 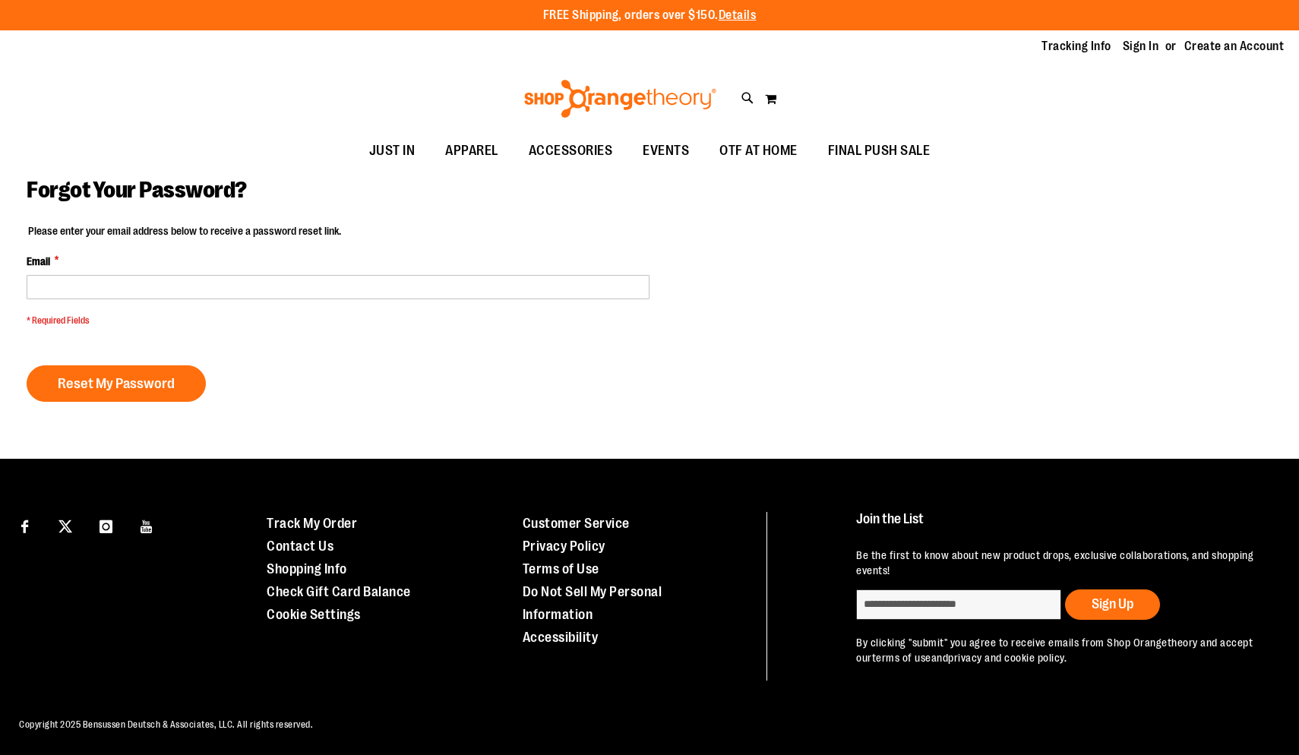 What do you see at coordinates (649, 15) in the screenshot?
I see `p: FREE Shipping, orders over $150.` at bounding box center [649, 15].